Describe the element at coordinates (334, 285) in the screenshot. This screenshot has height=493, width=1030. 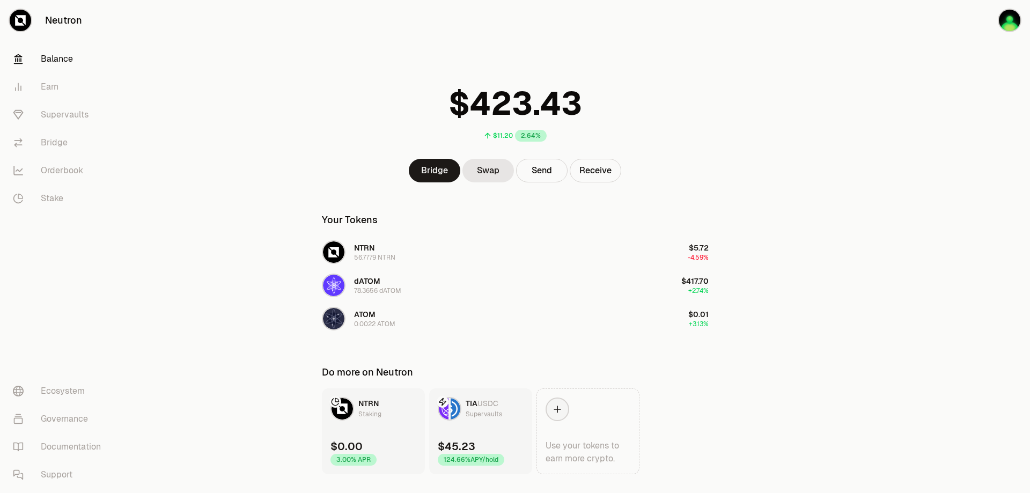
I see `img: dATOM Logo` at that location.